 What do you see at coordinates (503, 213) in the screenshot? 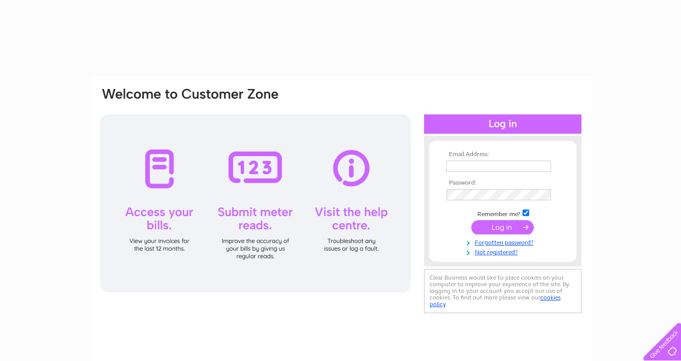
I see `td: Remember me?` at bounding box center [503, 213].